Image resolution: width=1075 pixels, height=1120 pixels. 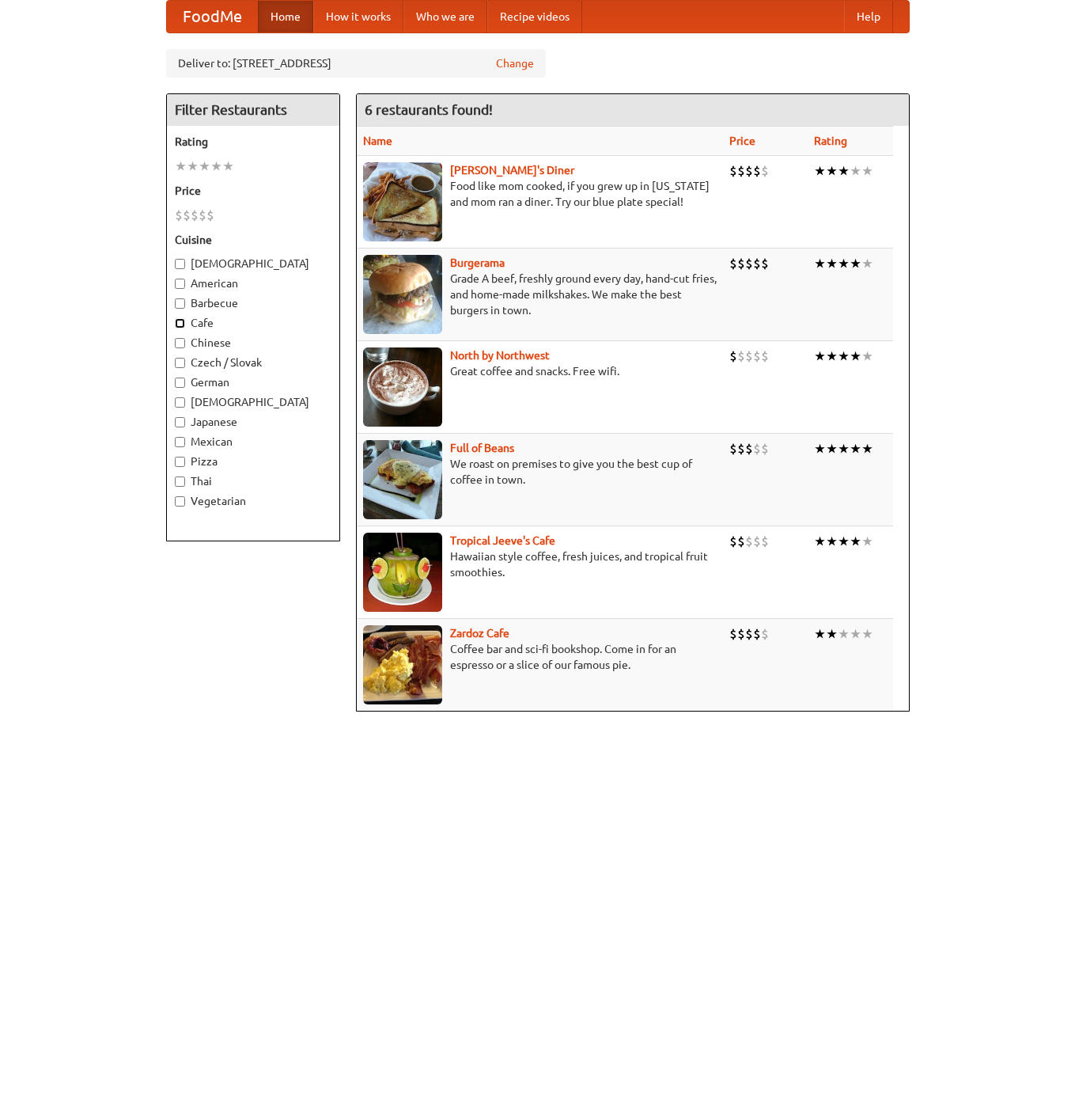 What do you see at coordinates (253, 190) in the screenshot?
I see `h5: Price` at bounding box center [253, 190].